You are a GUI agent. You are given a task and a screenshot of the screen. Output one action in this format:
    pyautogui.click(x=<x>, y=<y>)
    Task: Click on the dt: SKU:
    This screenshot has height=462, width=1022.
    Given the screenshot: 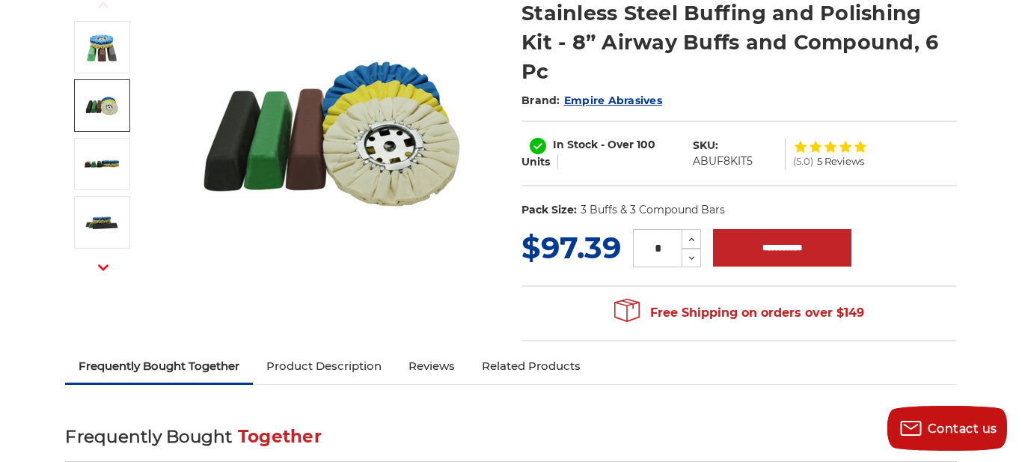 What is the action you would take?
    pyautogui.click(x=706, y=145)
    